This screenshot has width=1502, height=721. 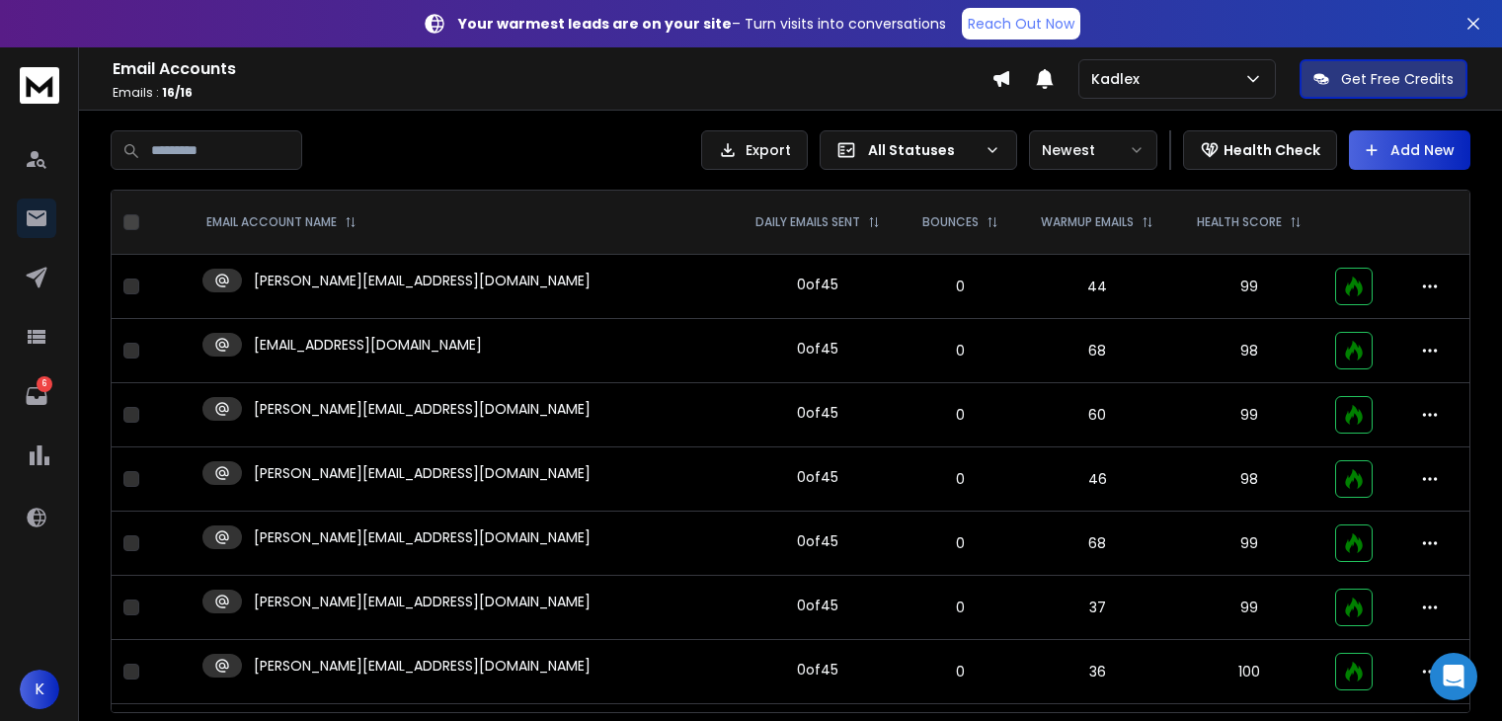 What do you see at coordinates (281, 222) in the screenshot?
I see `div: EMAIL ACCOUNT NAME` at bounding box center [281, 222].